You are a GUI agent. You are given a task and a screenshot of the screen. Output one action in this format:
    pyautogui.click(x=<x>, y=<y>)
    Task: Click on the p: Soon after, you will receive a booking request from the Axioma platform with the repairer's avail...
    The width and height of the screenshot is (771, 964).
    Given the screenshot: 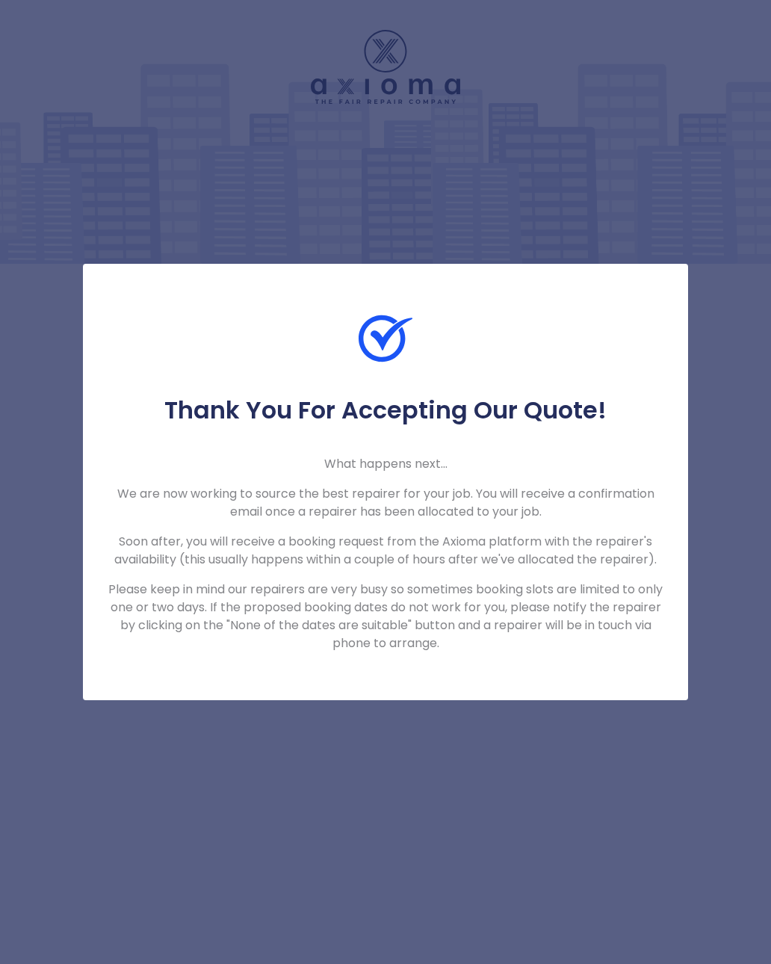 What is the action you would take?
    pyautogui.click(x=386, y=551)
    